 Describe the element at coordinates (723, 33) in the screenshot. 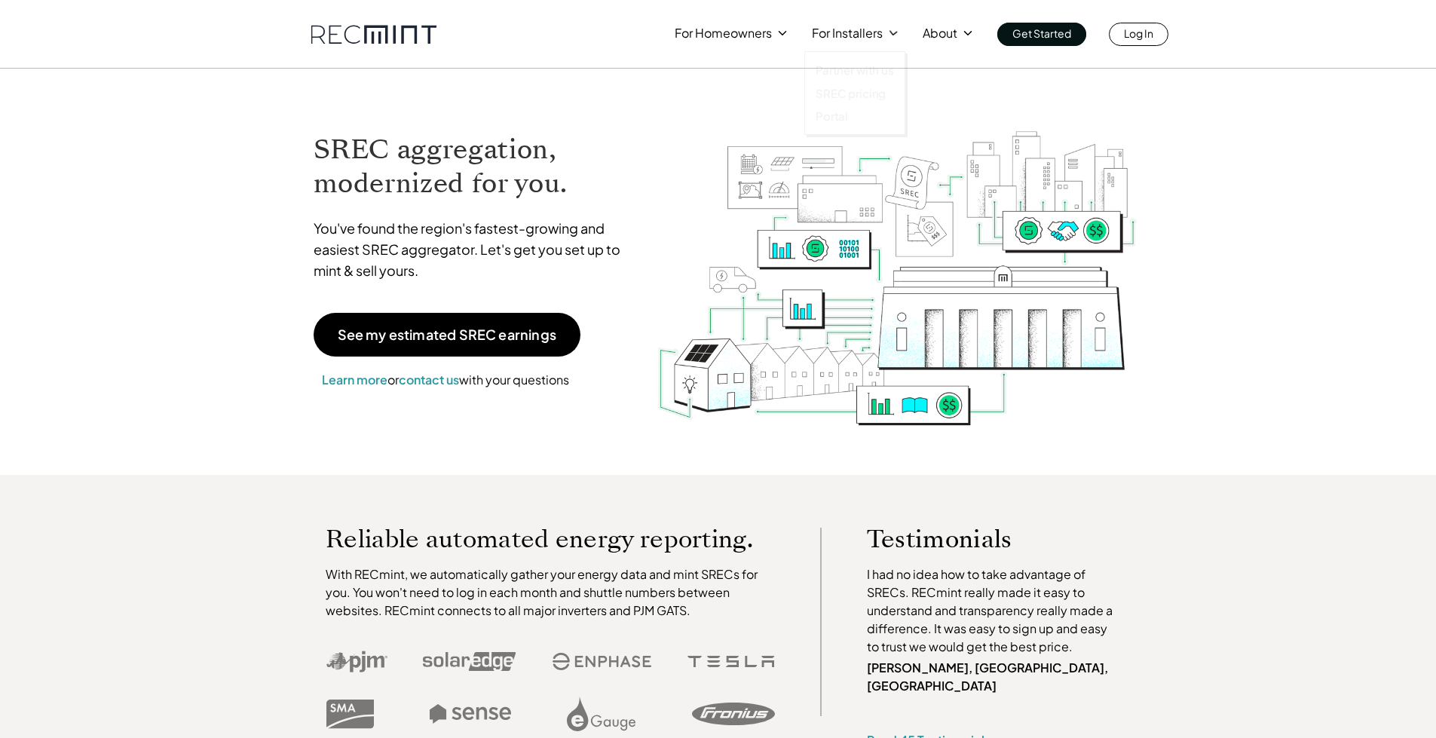

I see `p: For Homeowners` at that location.